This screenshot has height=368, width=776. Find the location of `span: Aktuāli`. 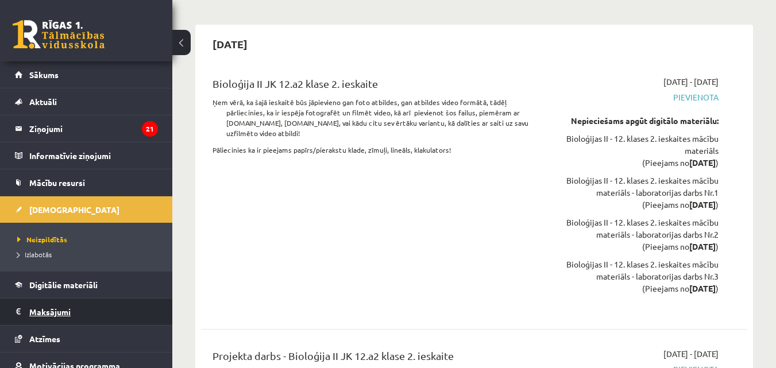

span: Aktuāli is located at coordinates (43, 102).